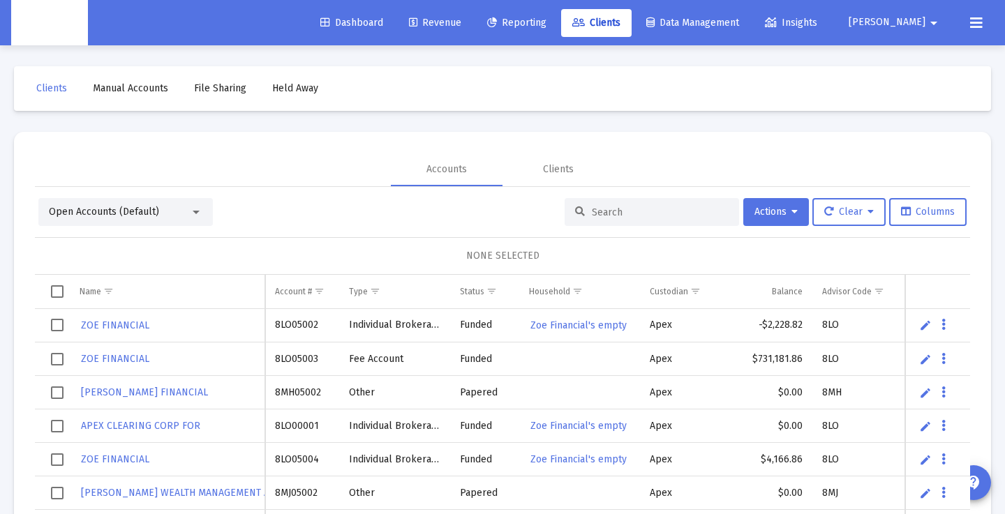 This screenshot has height=514, width=1005. I want to click on button: Columns, so click(928, 212).